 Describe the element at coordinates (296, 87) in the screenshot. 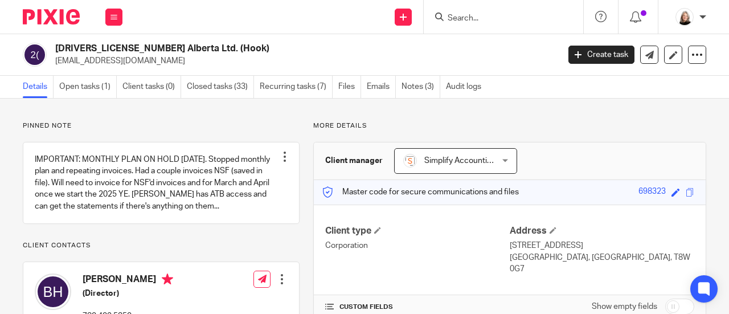

I see `a: Recurring tasks (7)` at that location.